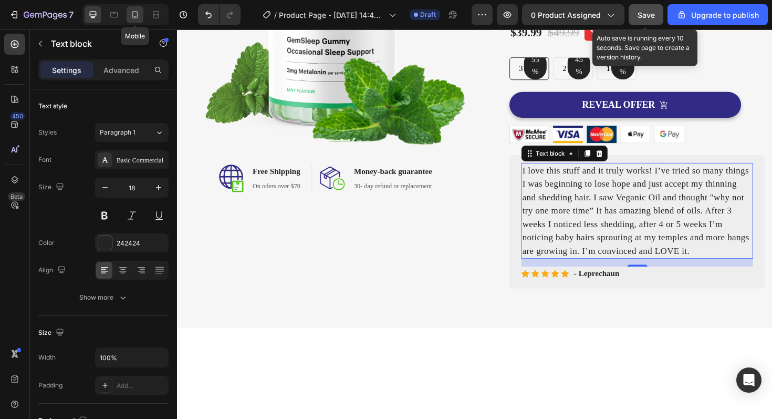 The image size is (772, 419). Describe the element at coordinates (46, 243) in the screenshot. I see `div: Color` at that location.